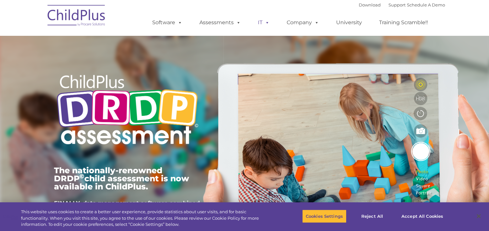 The width and height of the screenshot is (489, 231). What do you see at coordinates (220, 23) in the screenshot?
I see `a: Assessments` at bounding box center [220, 23].